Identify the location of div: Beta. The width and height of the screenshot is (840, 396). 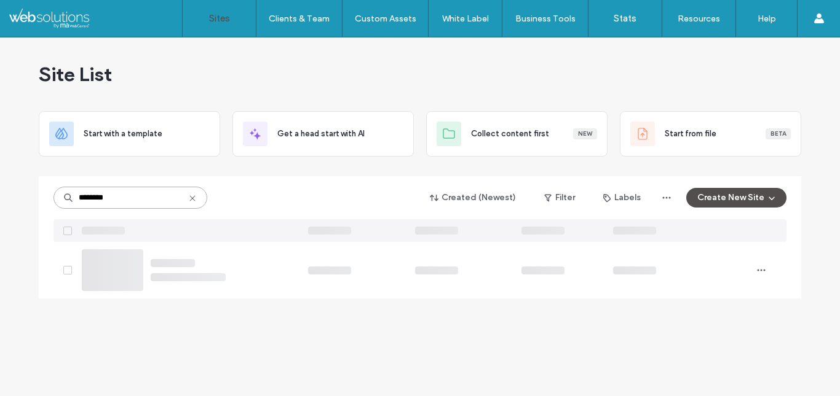
(778, 134).